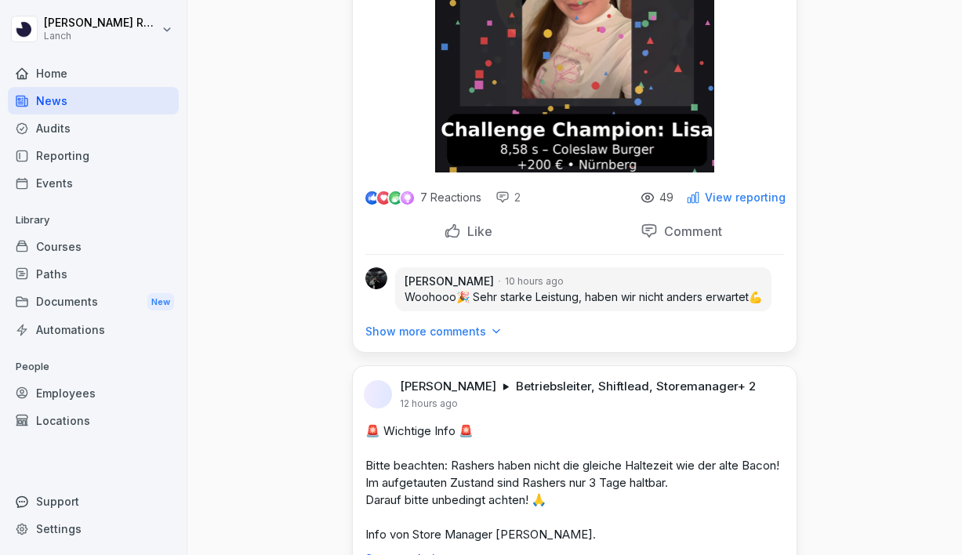 The width and height of the screenshot is (962, 555). I want to click on img: celebrate, so click(395, 198).